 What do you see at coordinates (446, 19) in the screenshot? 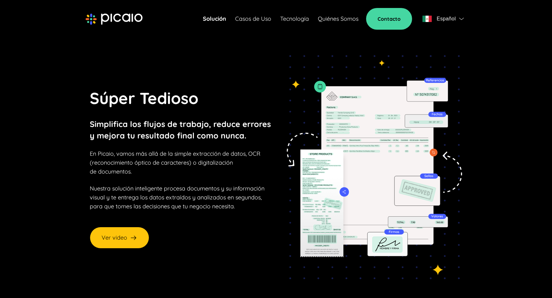
I see `span: Español` at bounding box center [446, 19].